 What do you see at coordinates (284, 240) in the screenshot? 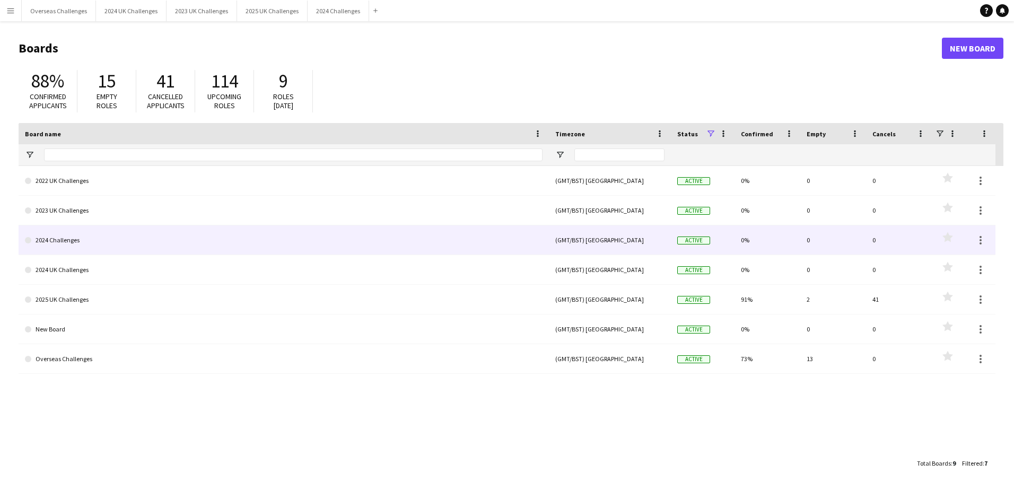
I see `a: 2024 Challenges` at bounding box center [284, 240].